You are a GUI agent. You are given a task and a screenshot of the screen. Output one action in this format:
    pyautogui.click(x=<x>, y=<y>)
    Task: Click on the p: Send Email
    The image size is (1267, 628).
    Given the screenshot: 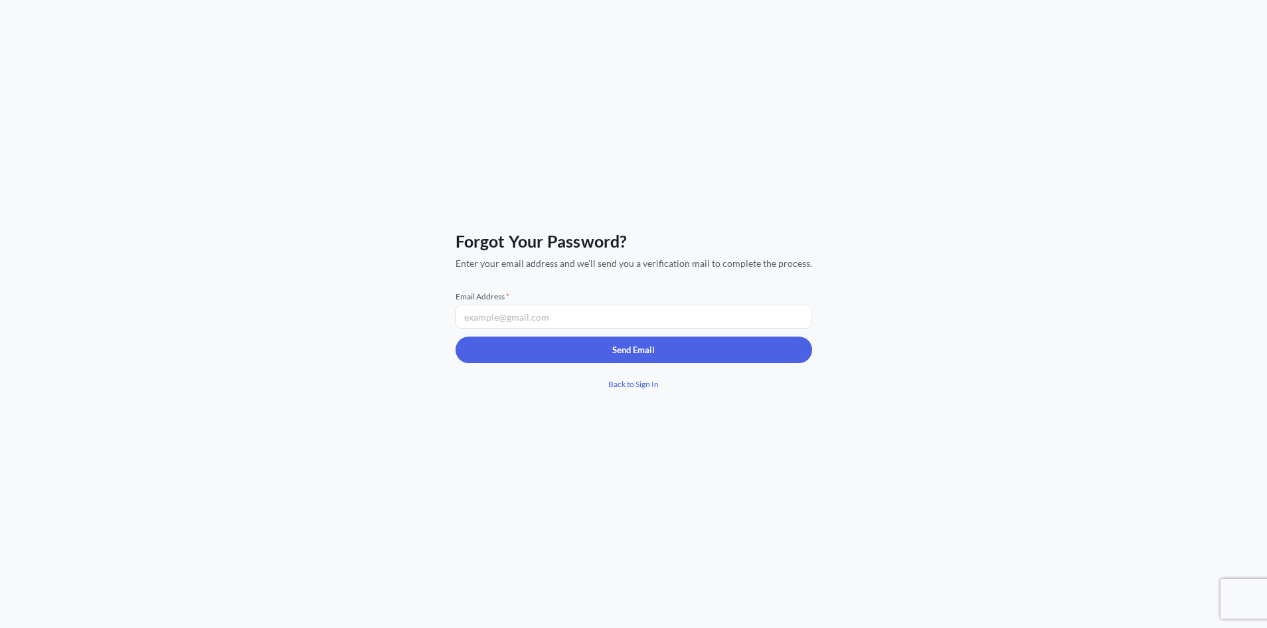 What is the action you would take?
    pyautogui.click(x=634, y=350)
    